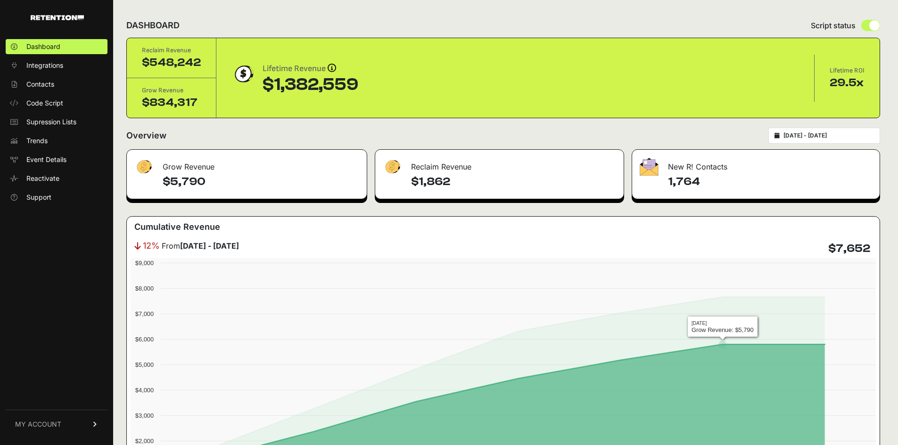 The width and height of the screenshot is (898, 445). Describe the element at coordinates (310, 85) in the screenshot. I see `div: $1,382,559` at that location.